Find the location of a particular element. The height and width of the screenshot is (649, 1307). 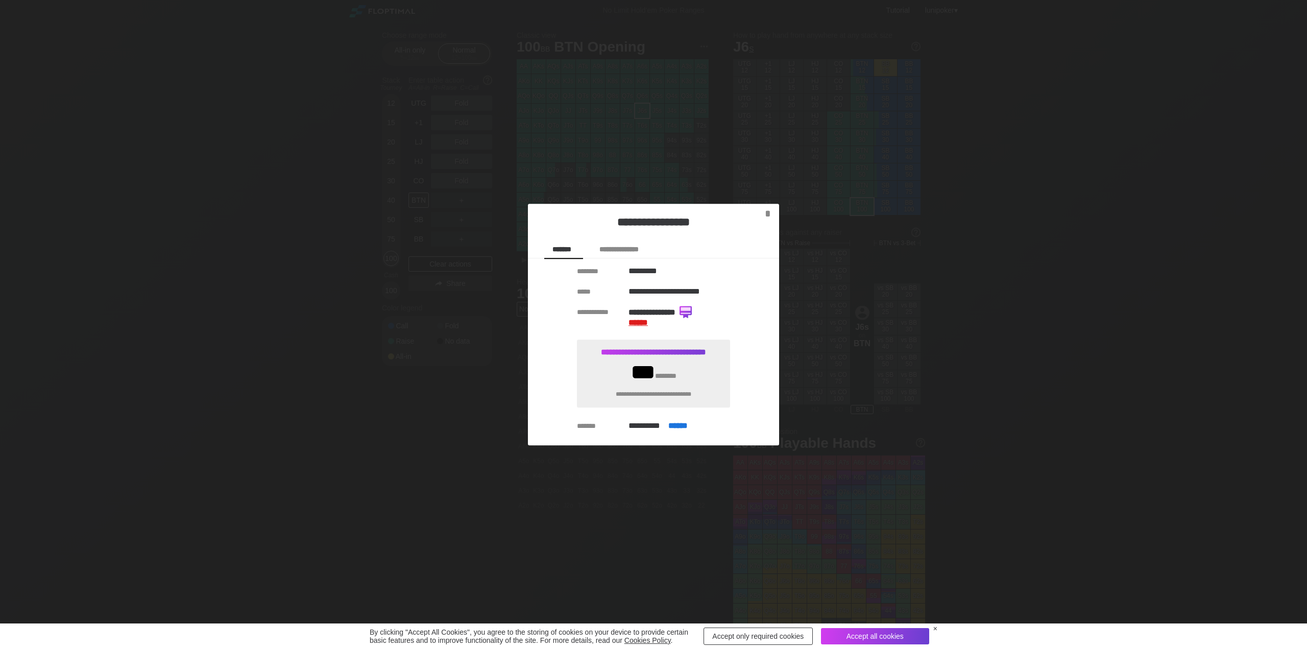

img: card_membership-premium-24px.fc1196af.svg is located at coordinates (686, 312).